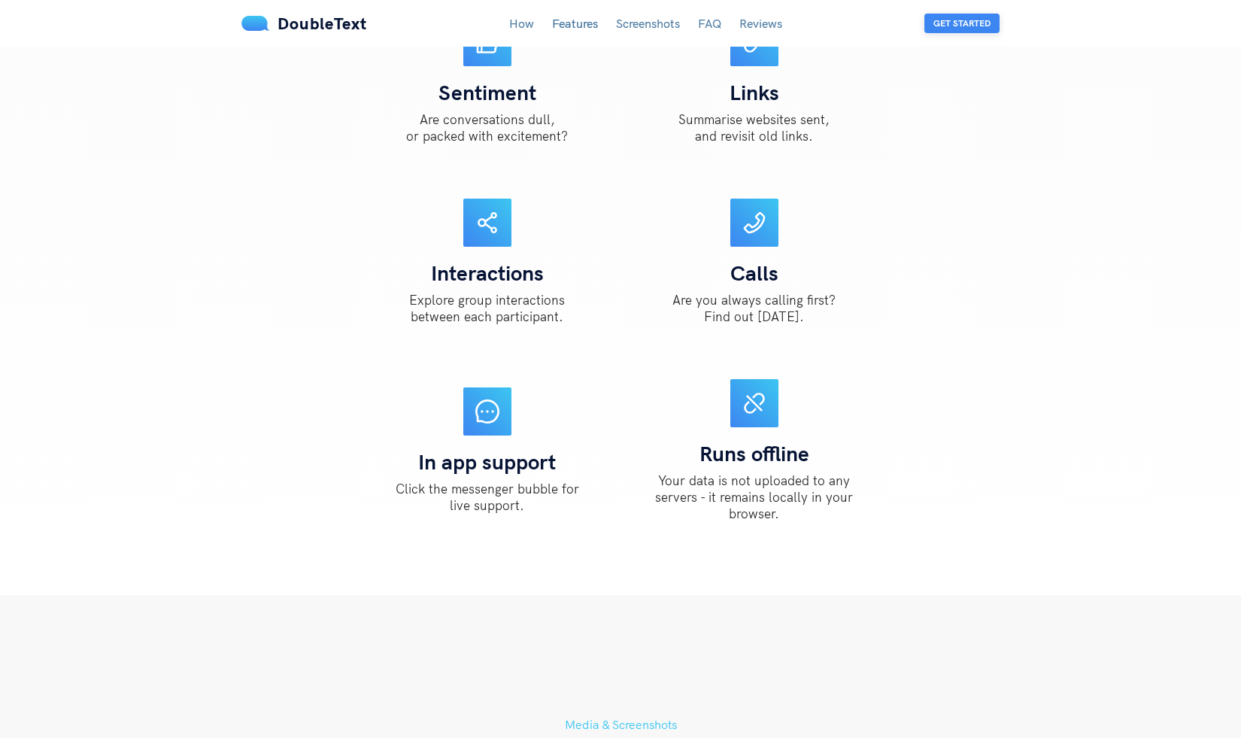 The image size is (1241, 738). Describe the element at coordinates (304, 23) in the screenshot. I see `a: DoubleText` at that location.